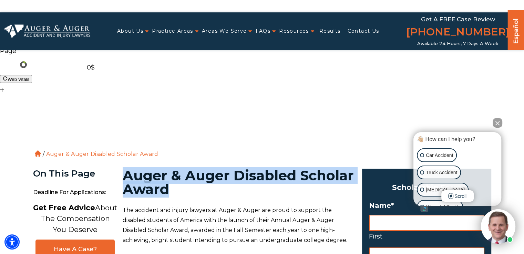  I want to click on h3: Scholarship Form, so click(427, 188).